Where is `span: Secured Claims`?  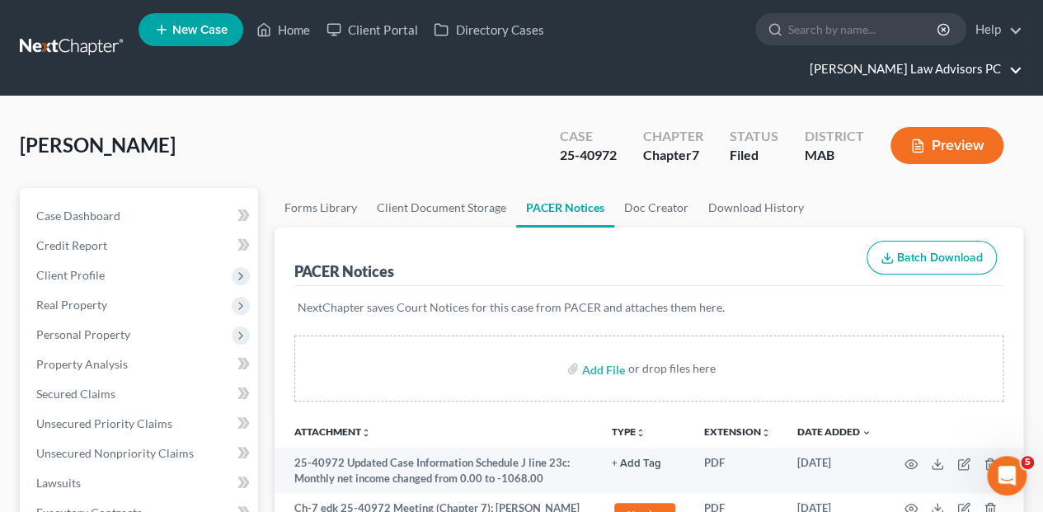
span: Secured Claims is located at coordinates (76, 393).